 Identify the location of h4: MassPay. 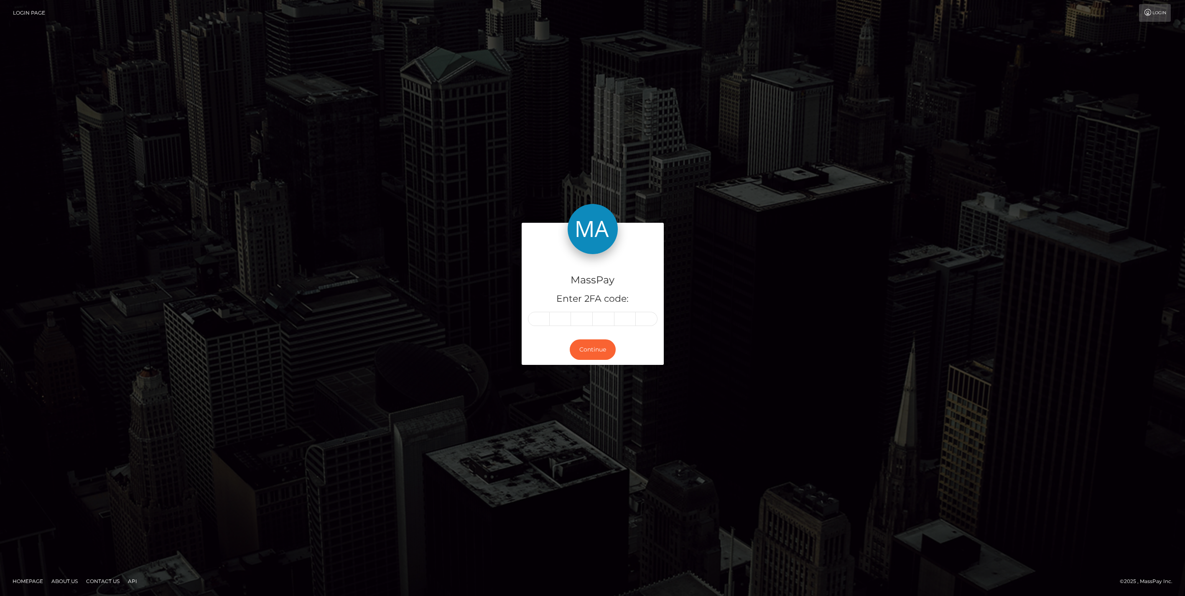
(593, 280).